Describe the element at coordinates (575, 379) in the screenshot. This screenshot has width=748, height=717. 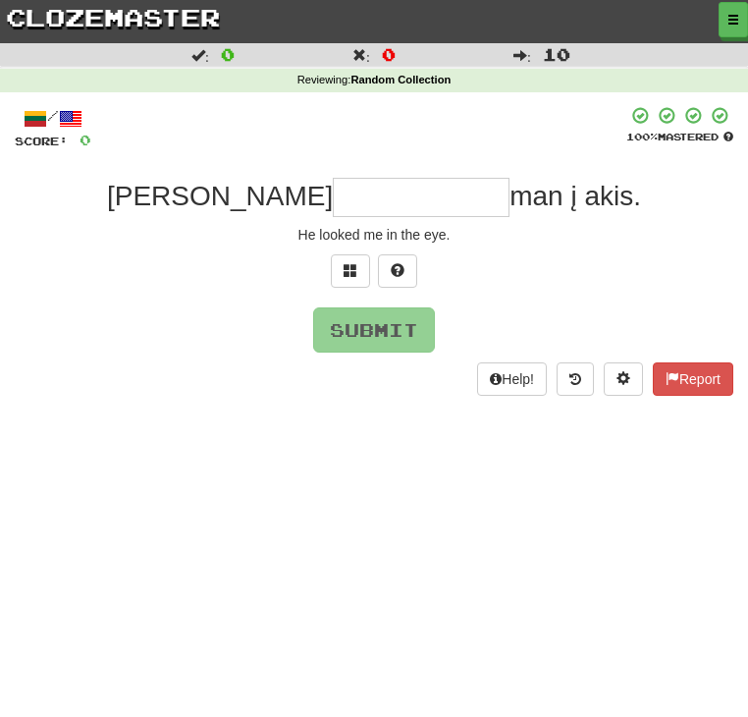
I see `button: Round history (alt+y)` at that location.